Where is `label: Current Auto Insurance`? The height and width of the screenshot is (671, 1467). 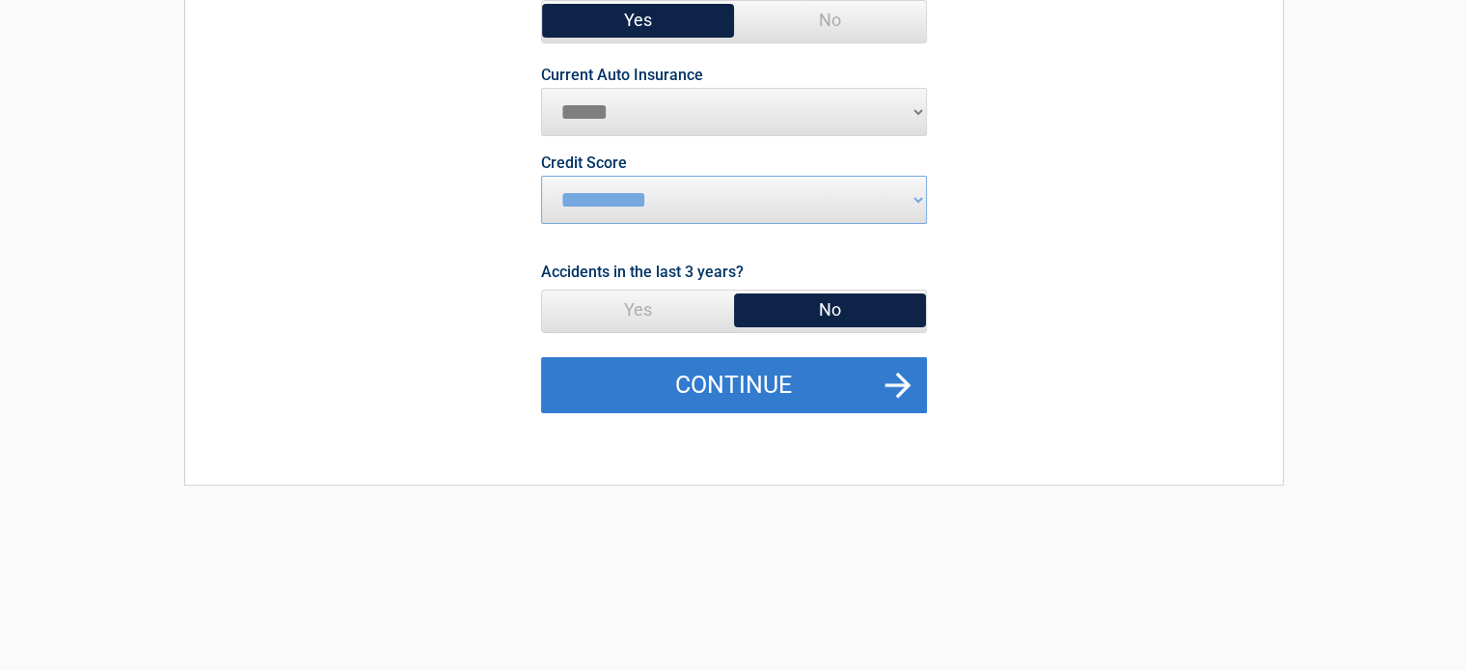 label: Current Auto Insurance is located at coordinates (622, 75).